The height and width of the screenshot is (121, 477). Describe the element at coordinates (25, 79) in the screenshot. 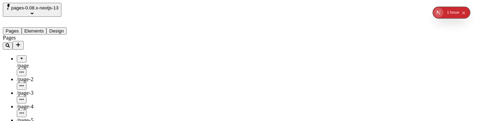

I see `span: /page-2` at that location.